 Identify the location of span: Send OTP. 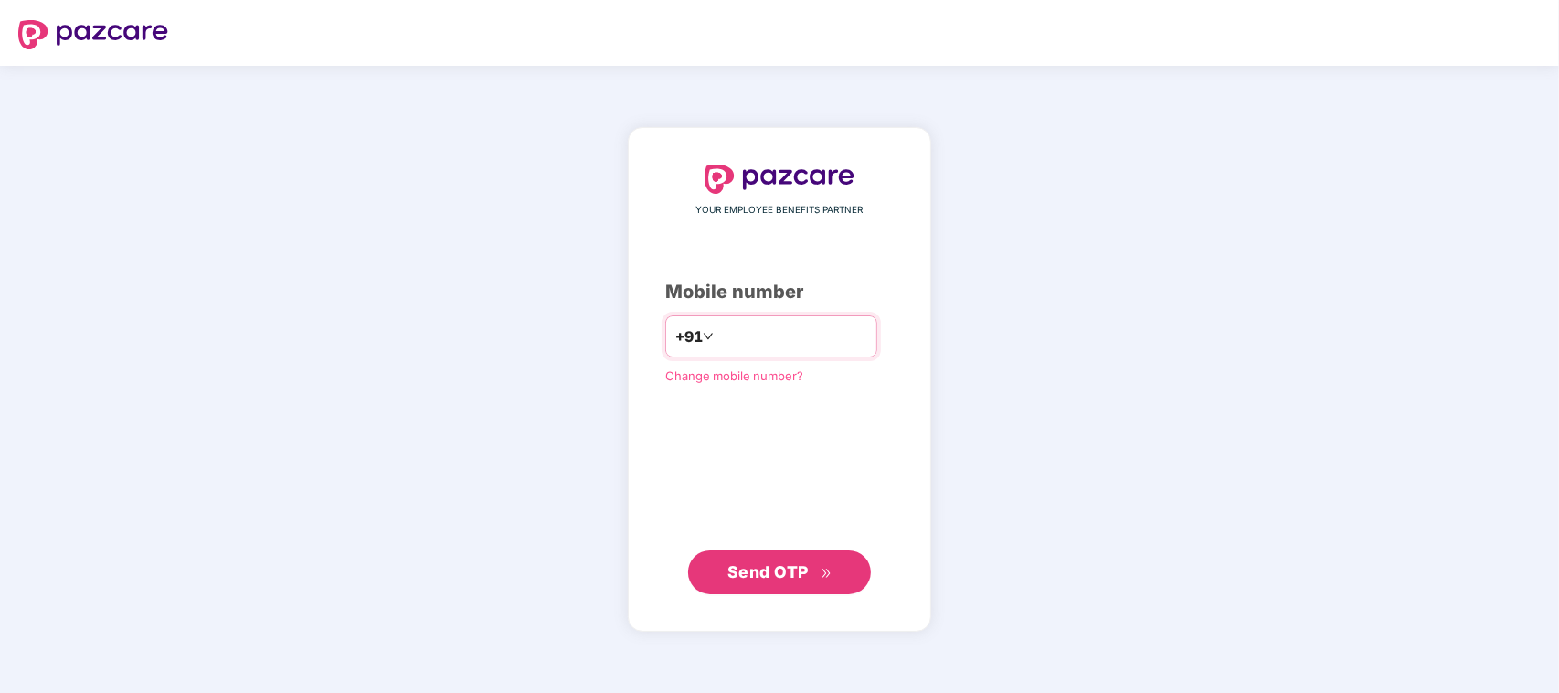
(768, 571).